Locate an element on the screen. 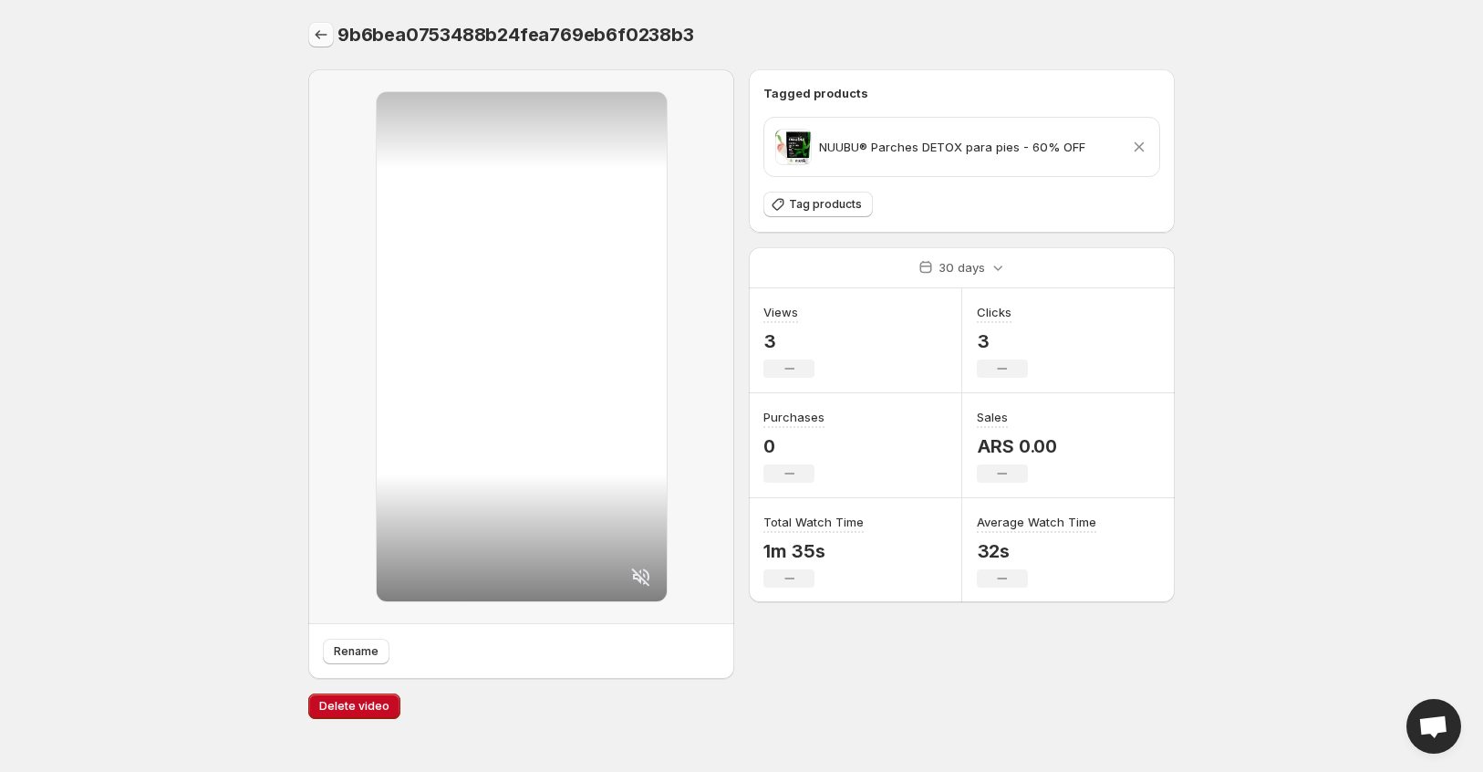 Image resolution: width=1483 pixels, height=772 pixels. span: Delete video is located at coordinates (354, 706).